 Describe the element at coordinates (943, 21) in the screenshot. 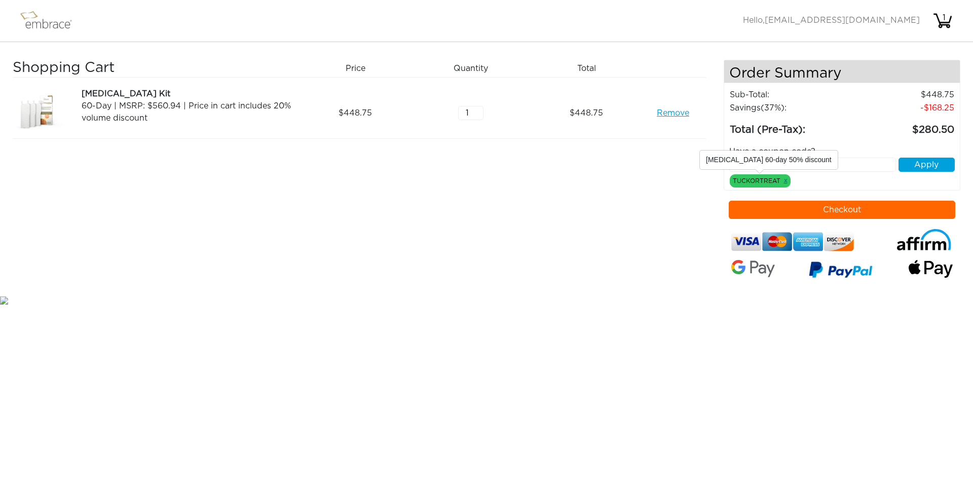

I see `img: cart` at that location.